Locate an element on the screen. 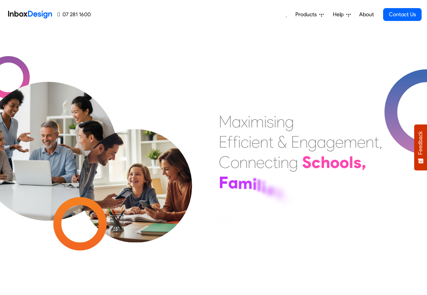 The image size is (427, 295). span: Help is located at coordinates (340, 15).